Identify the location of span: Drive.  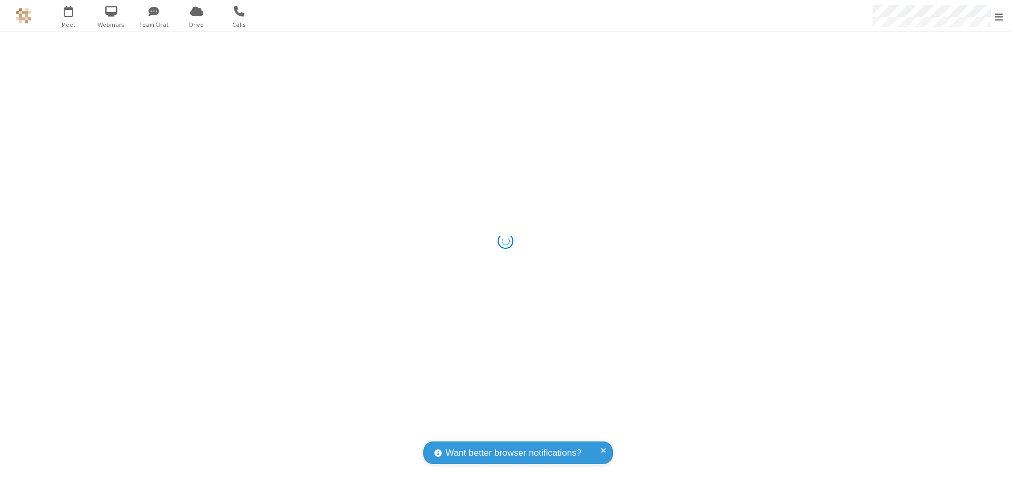
(196, 25).